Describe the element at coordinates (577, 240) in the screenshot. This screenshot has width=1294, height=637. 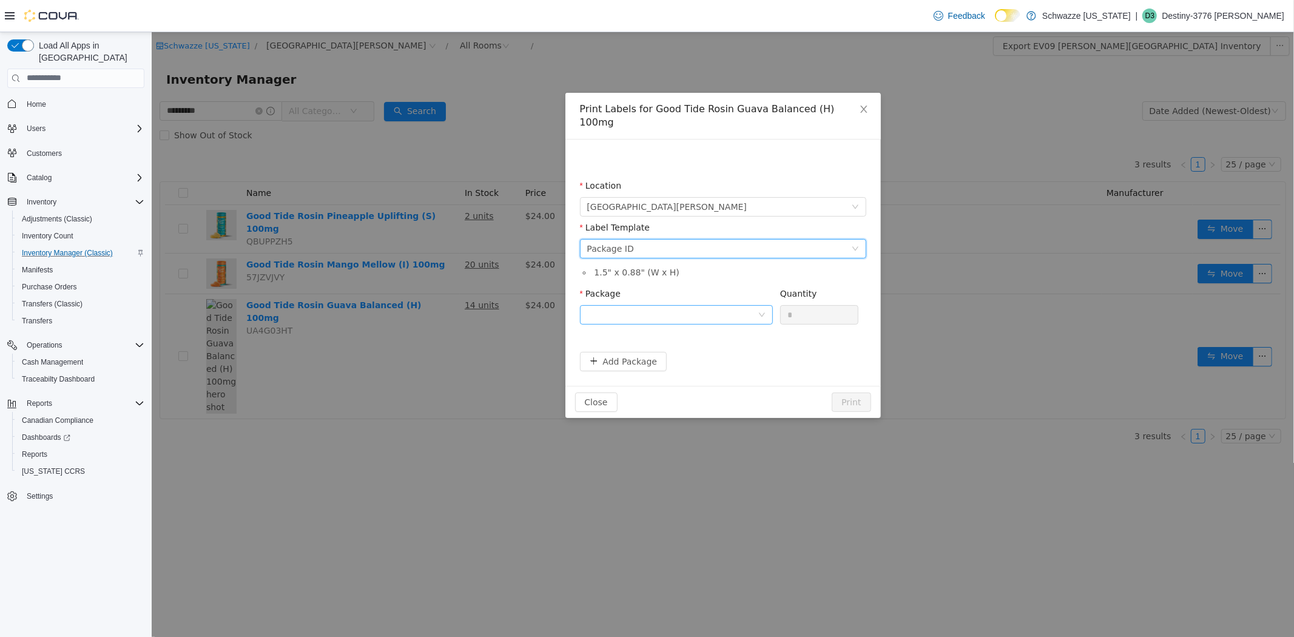
I see `li: 1.5 " x 0.88 " (W x H)` at that location.